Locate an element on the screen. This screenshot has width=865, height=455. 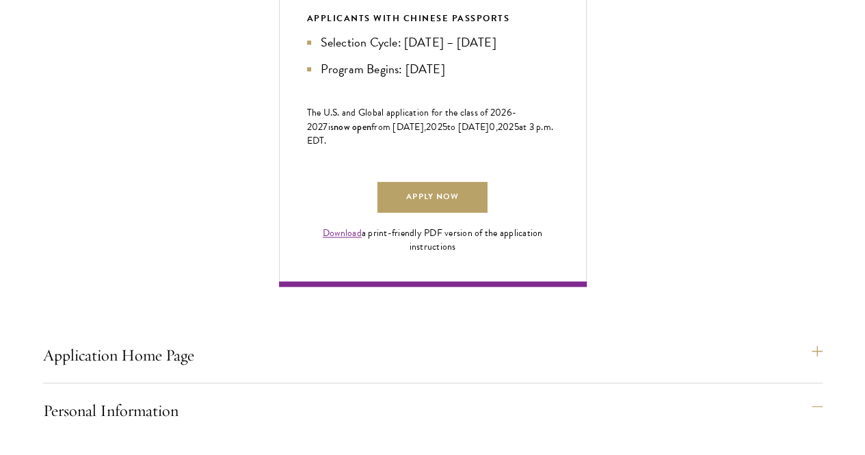
span: at 3 p.m. EDT. is located at coordinates (430, 133).